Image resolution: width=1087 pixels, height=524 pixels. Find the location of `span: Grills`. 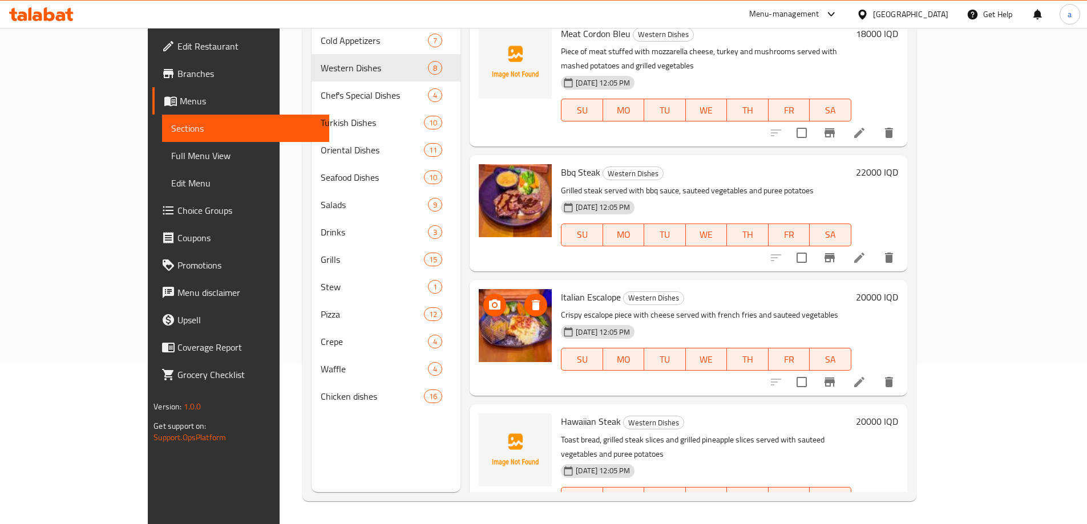

span: Grills is located at coordinates (372, 260).